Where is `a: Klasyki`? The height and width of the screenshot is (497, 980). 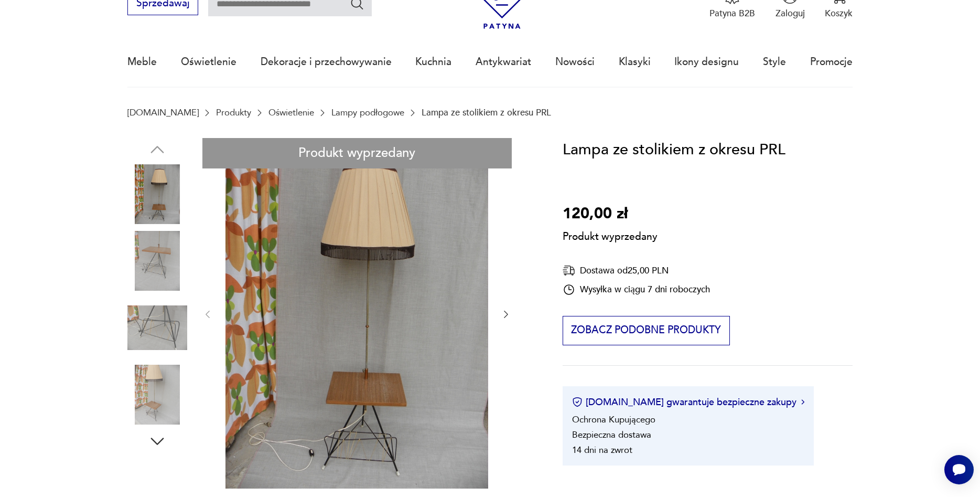 a: Klasyki is located at coordinates (635, 62).